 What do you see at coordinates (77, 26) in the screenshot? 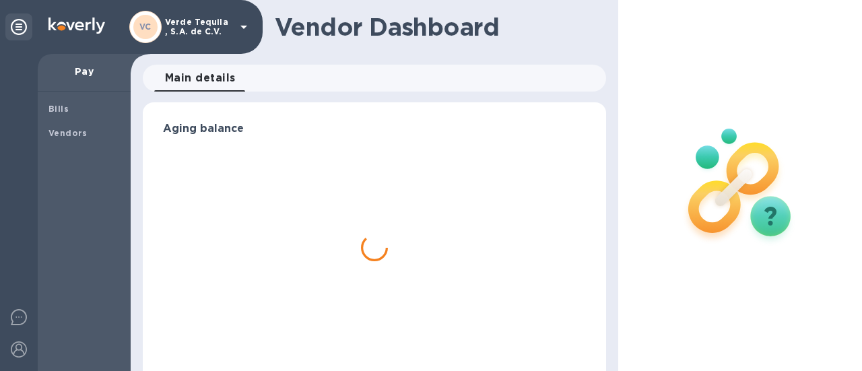
I see `img: Logo` at bounding box center [77, 26].